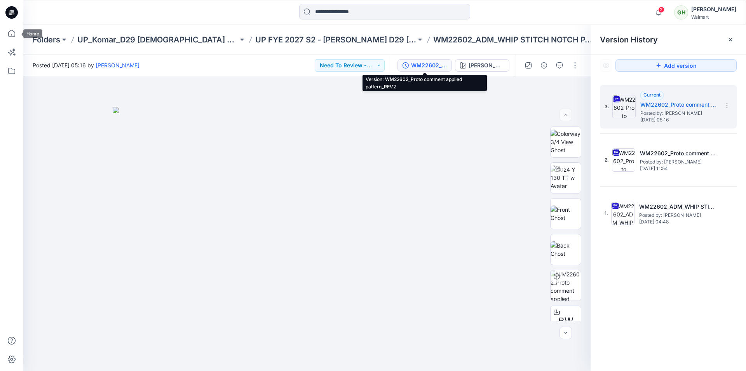 The width and height of the screenshot is (746, 371). What do you see at coordinates (678, 206) in the screenshot?
I see `h5: WM22602_ADM_WHIP STITCH NOTCH PJ_COLORWAY` at bounding box center [678, 206].